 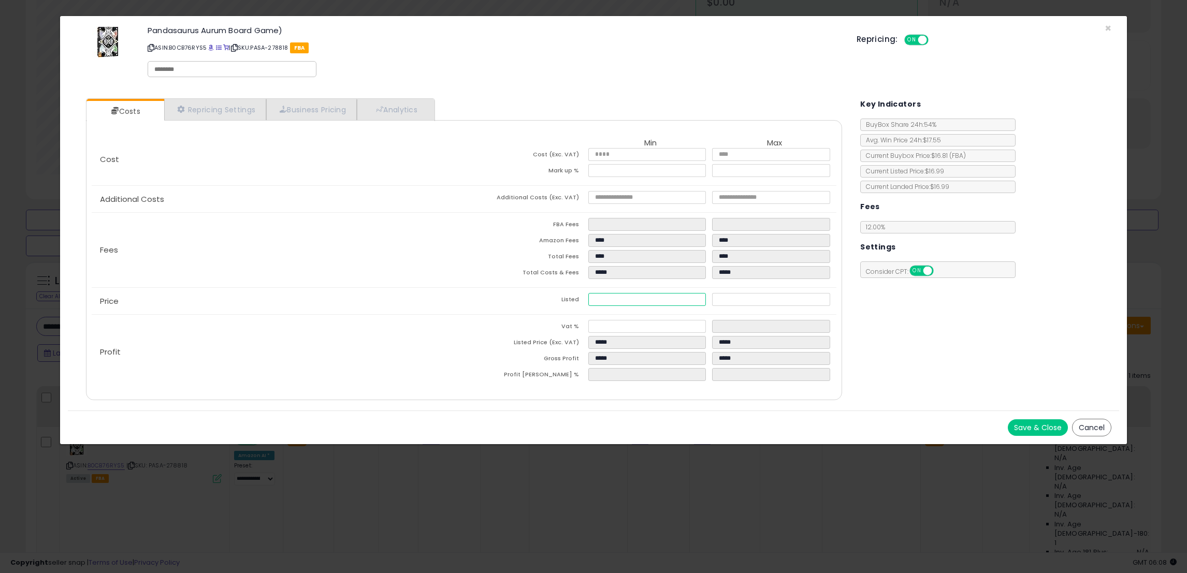 I want to click on h5: Repricing:, so click(x=877, y=39).